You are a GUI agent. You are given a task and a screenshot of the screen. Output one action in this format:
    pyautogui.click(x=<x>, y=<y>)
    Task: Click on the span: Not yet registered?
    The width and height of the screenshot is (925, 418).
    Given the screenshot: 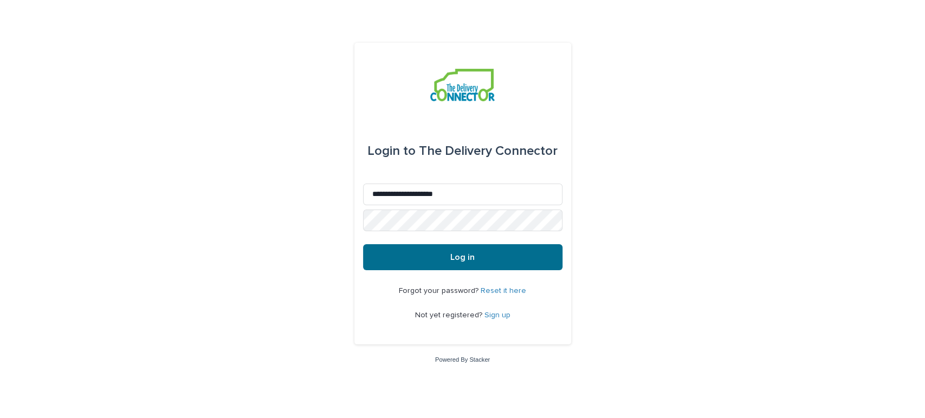 What is the action you would take?
    pyautogui.click(x=450, y=315)
    